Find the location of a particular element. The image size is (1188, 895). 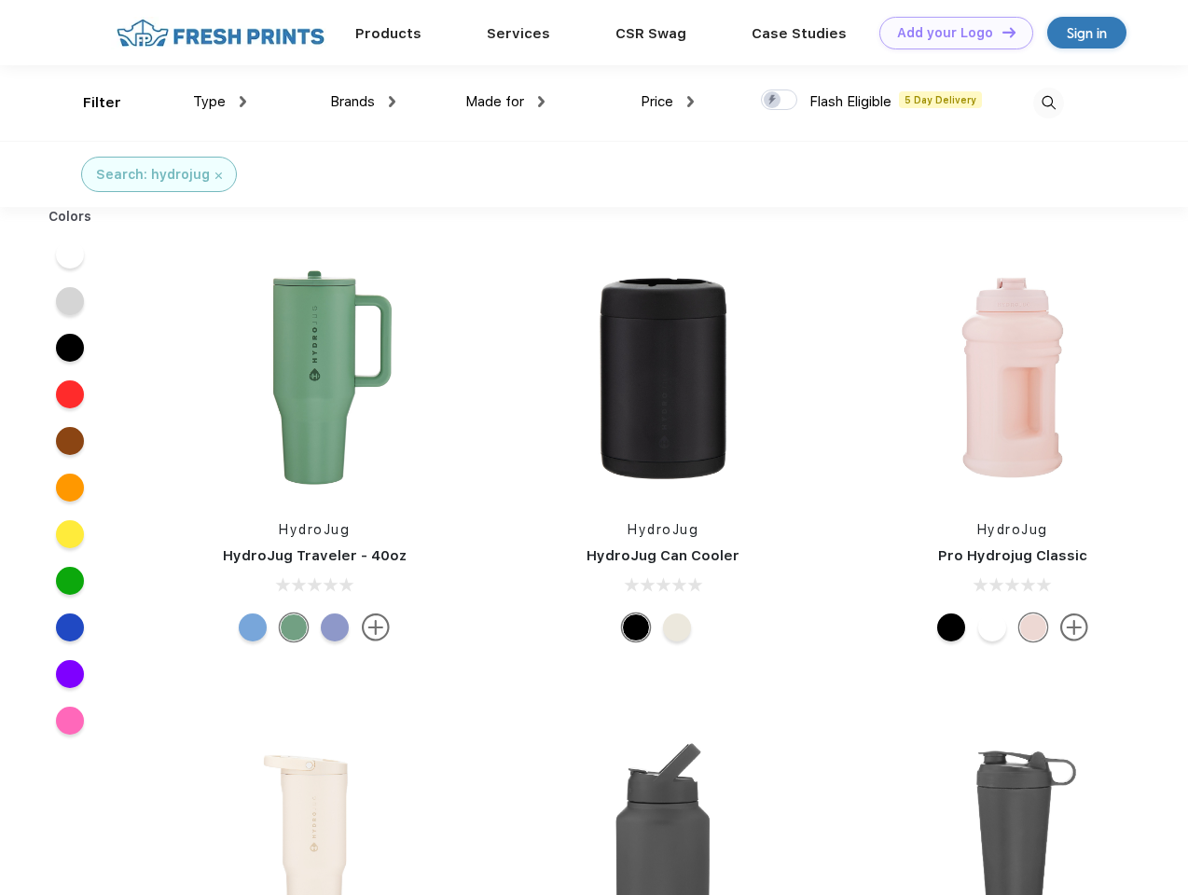

div: Sage is located at coordinates (294, 627).